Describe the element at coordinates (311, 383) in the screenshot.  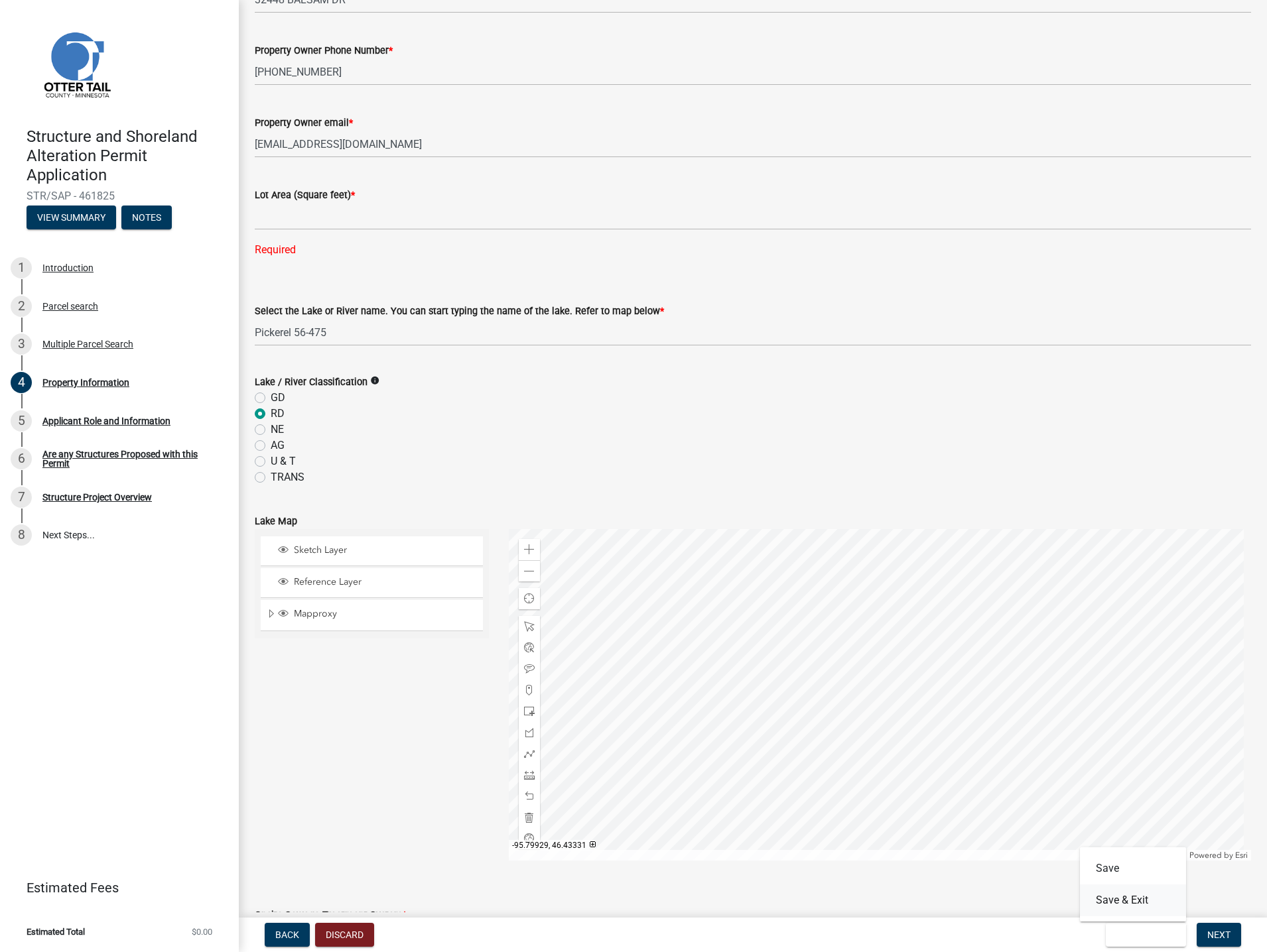
I see `label: Lake / River Classification` at that location.